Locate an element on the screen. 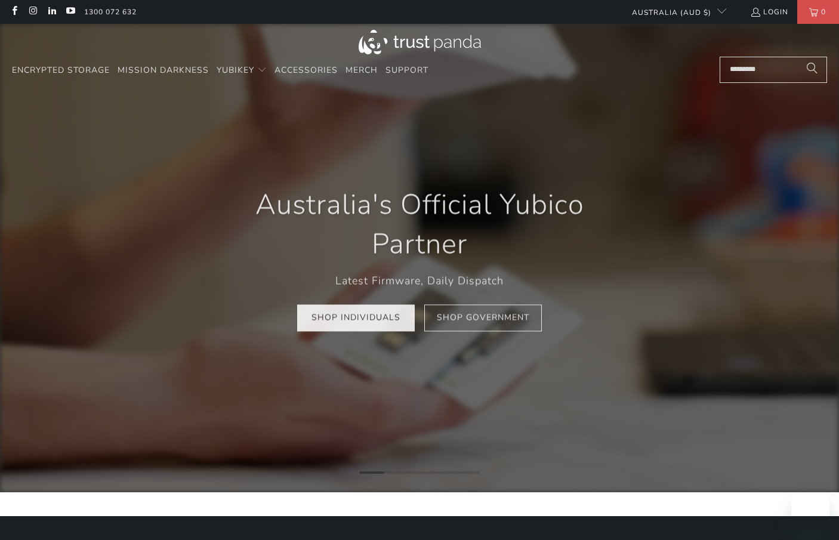  summary: YubiKey is located at coordinates (242, 70).